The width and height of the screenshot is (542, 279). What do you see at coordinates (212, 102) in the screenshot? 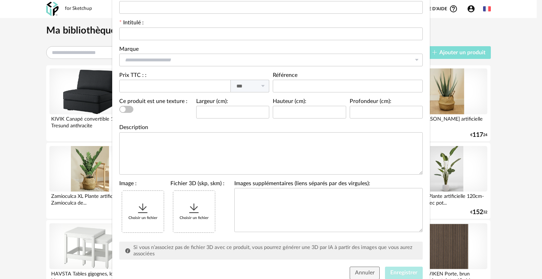
I see `label: Largeur (cm):` at bounding box center [212, 102].